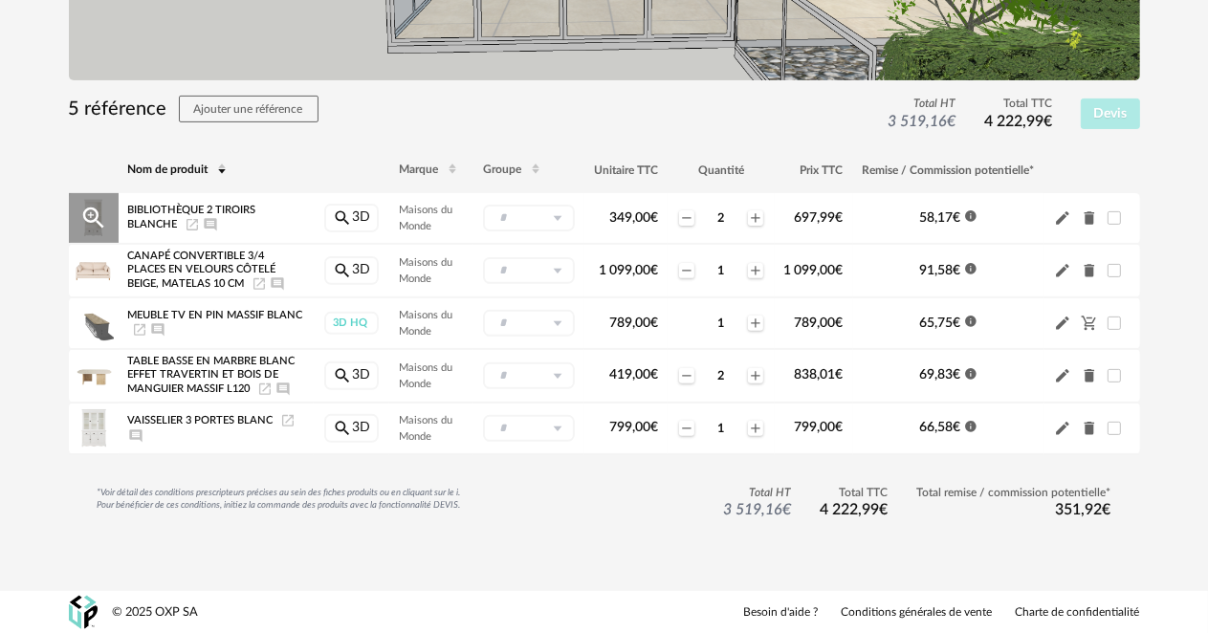 The image size is (1208, 633). What do you see at coordinates (854, 510) in the screenshot?
I see `span: 4 222,99` at bounding box center [854, 510].